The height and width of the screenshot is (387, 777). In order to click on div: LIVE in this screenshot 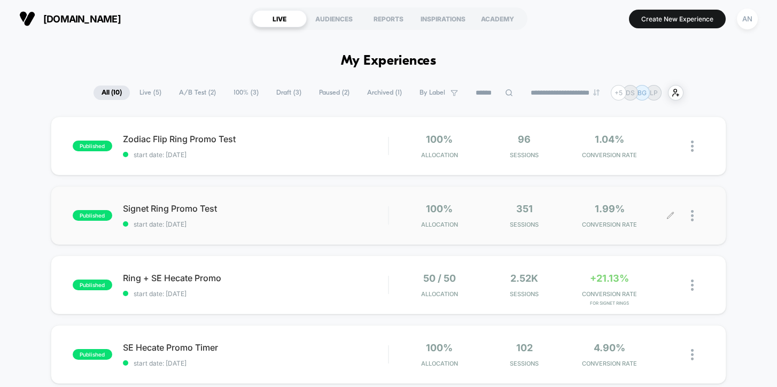, I will do `click(280, 19)`.